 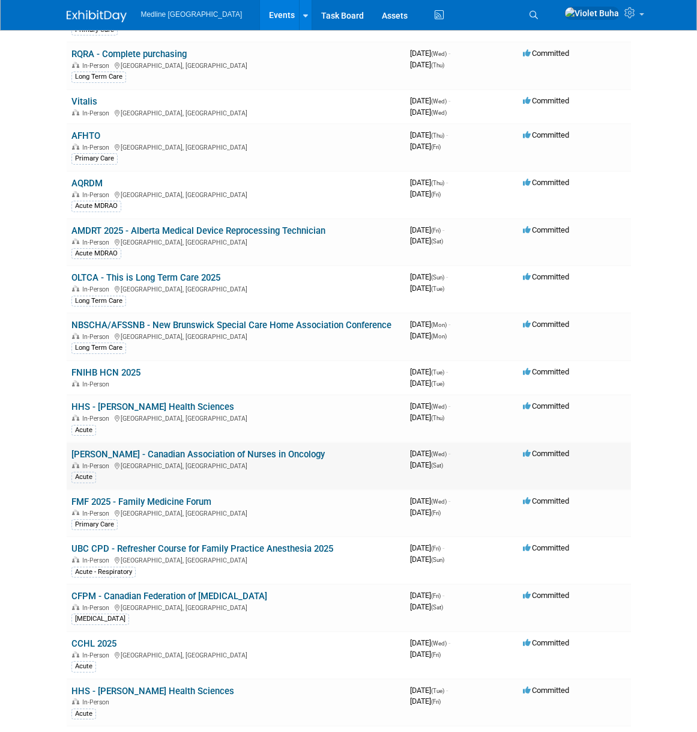 I want to click on img: ExhibitDay, so click(x=97, y=16).